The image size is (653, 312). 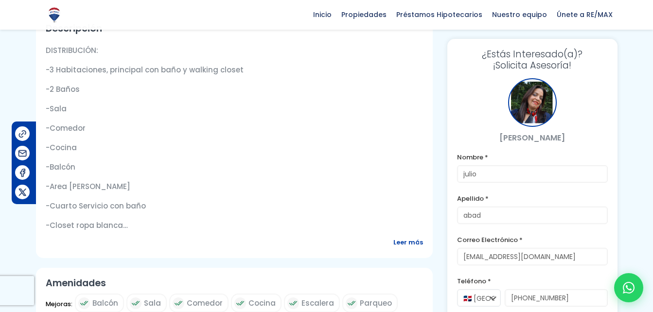 What do you see at coordinates (152, 303) in the screenshot?
I see `span: Sala` at bounding box center [152, 303].